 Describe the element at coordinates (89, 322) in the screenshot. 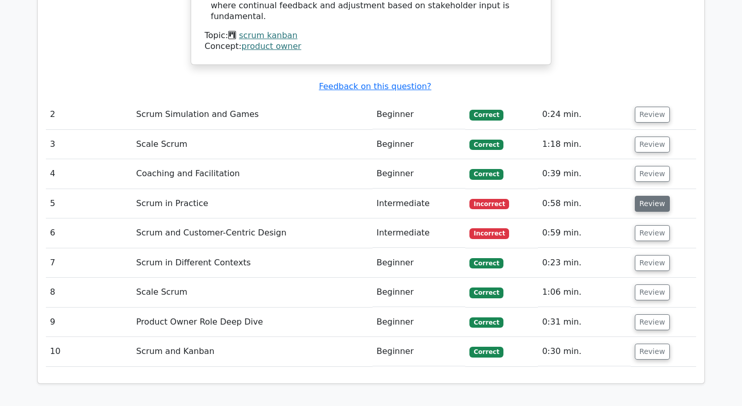

I see `td: 9` at that location.